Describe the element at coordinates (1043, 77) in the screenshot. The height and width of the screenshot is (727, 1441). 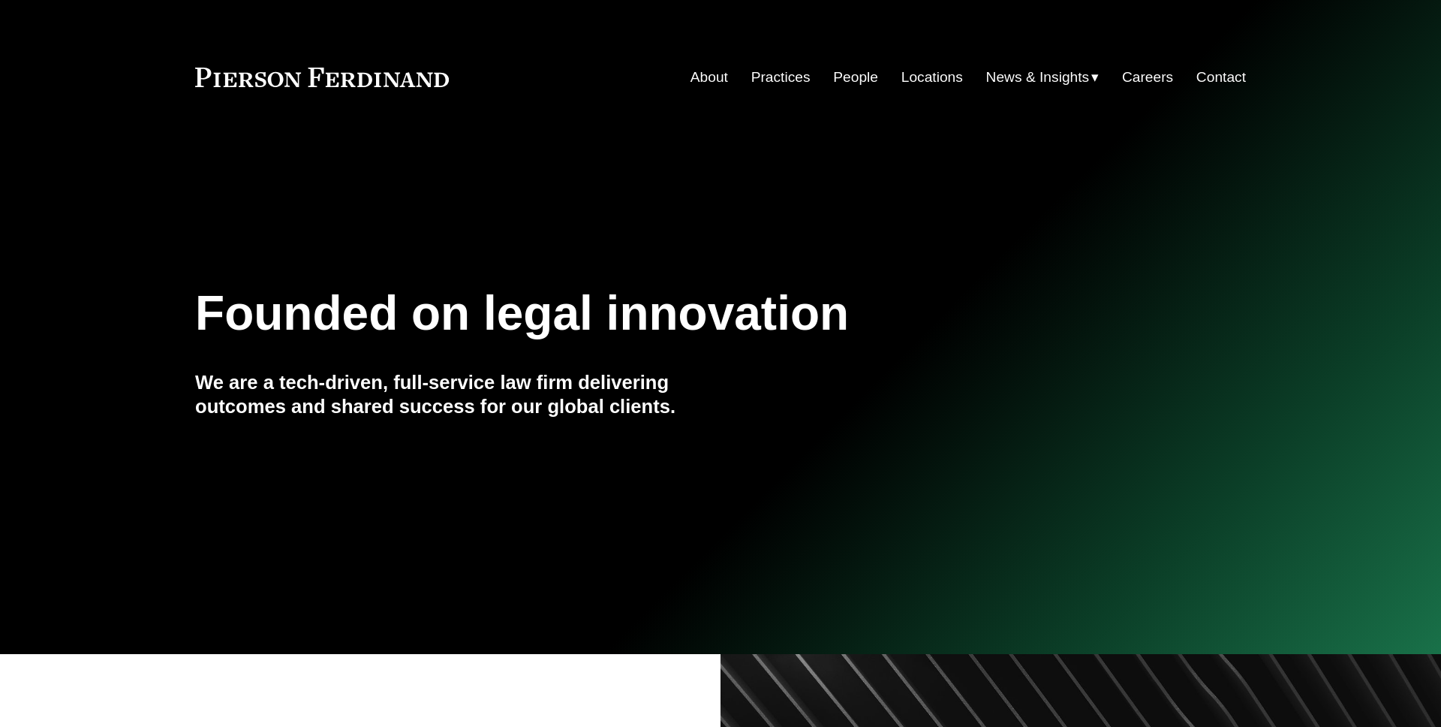
I see `a: folder dropdown` at that location.